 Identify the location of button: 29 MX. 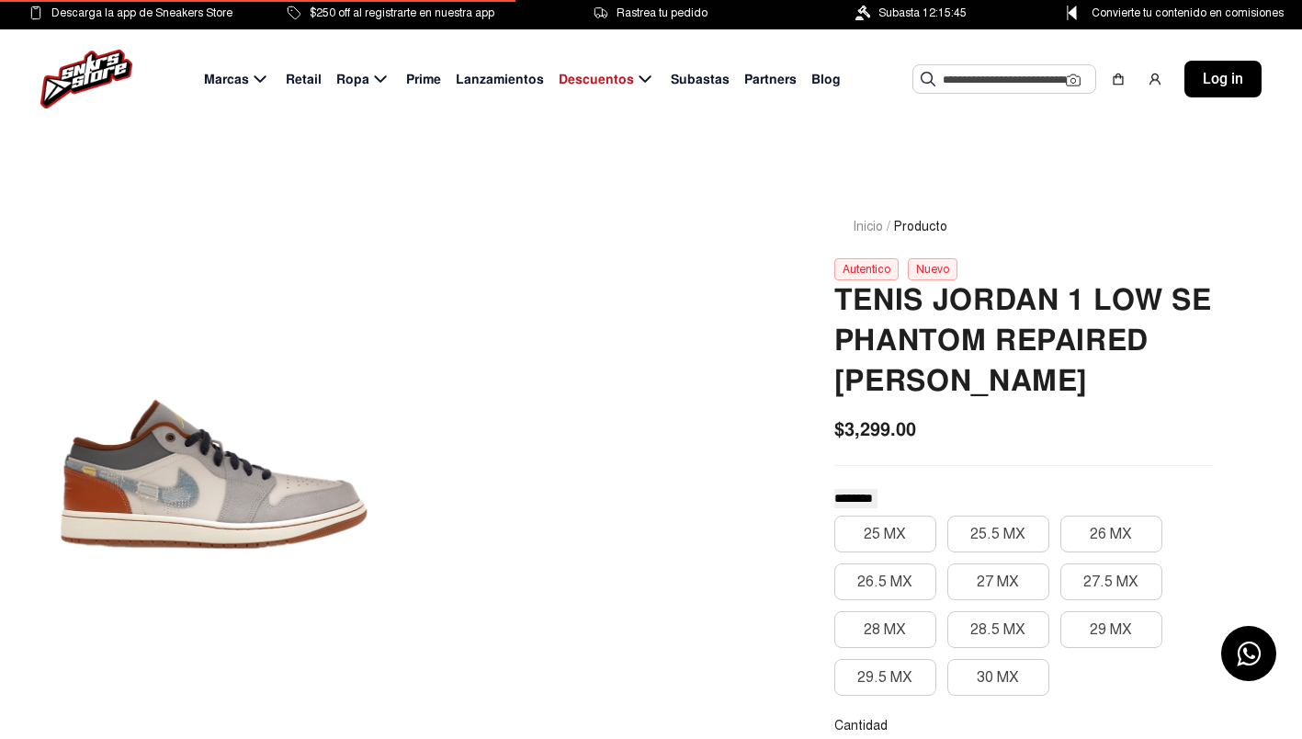
(1111, 629).